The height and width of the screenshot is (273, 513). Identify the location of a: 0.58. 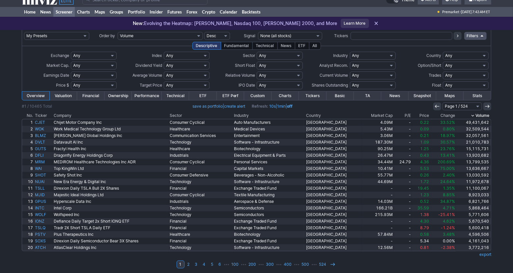
(421, 235).